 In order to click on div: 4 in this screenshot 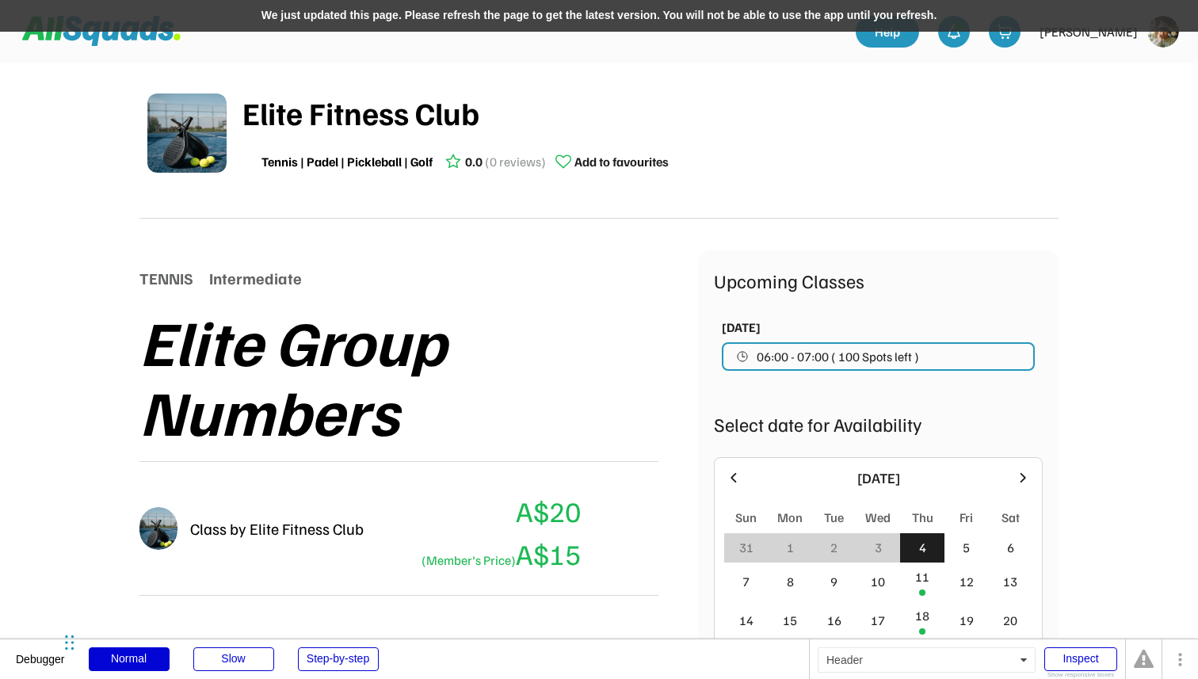, I will do `click(922, 548)`.